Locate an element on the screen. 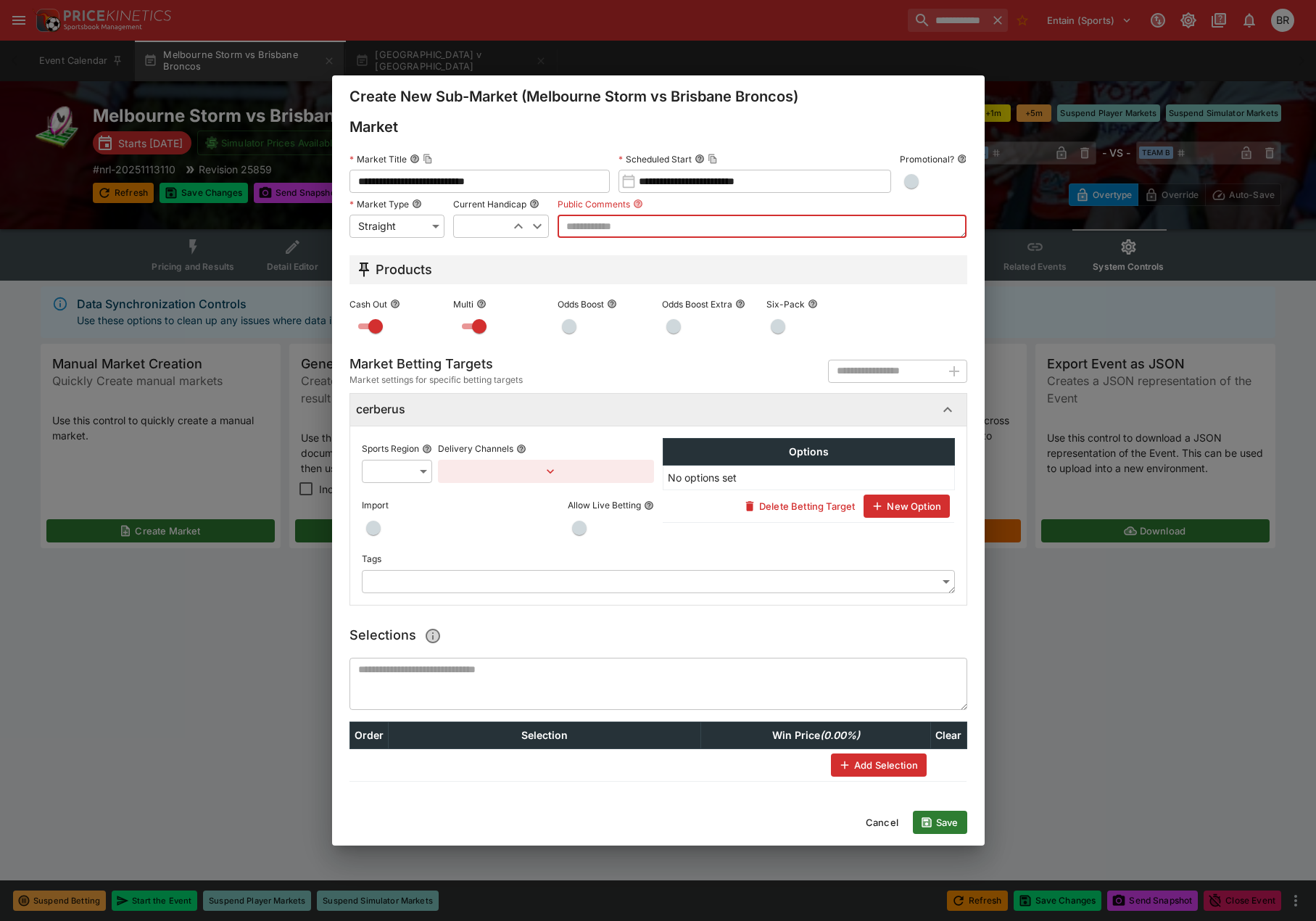 This screenshot has width=1316, height=921. button: Market TitleCopy To Clipboard is located at coordinates (414, 159).